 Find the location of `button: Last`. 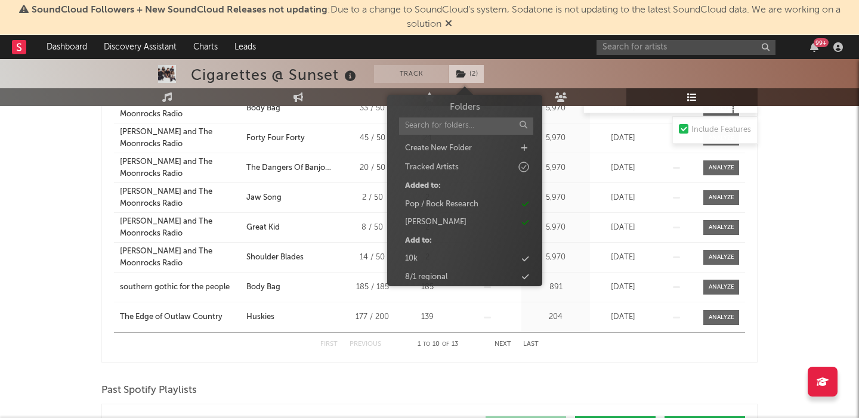

button: Last is located at coordinates (531, 344).